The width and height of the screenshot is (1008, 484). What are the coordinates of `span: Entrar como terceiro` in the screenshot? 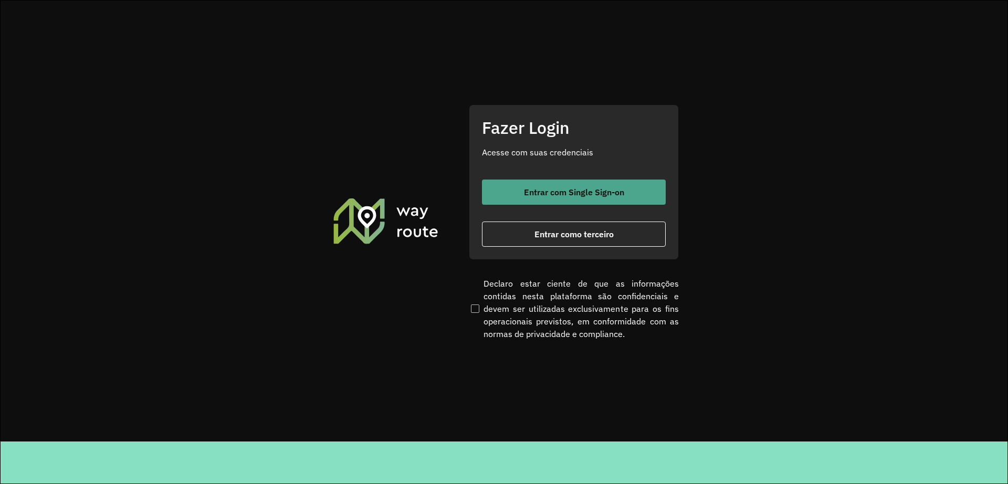 It's located at (574, 234).